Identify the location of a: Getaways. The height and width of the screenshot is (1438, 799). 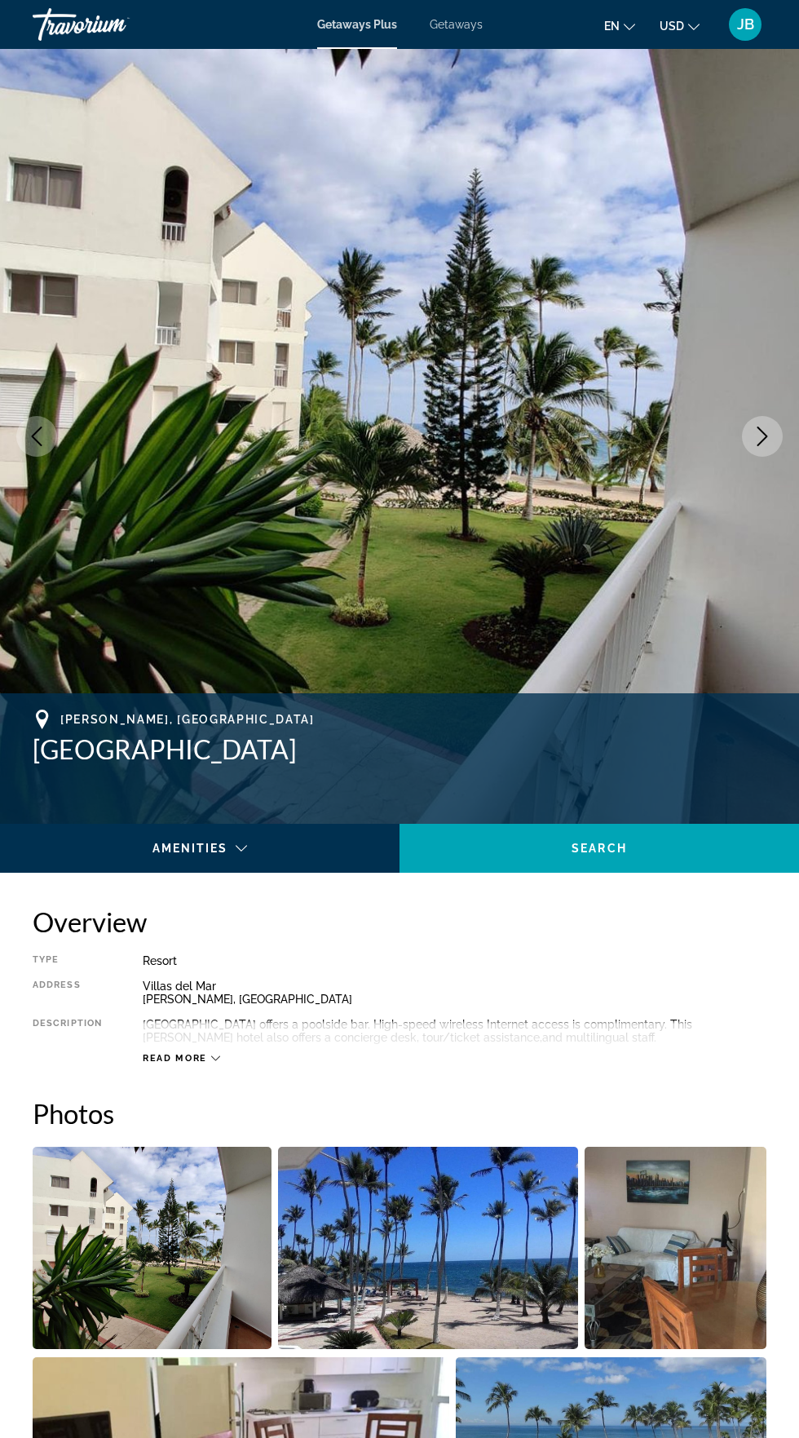
(456, 24).